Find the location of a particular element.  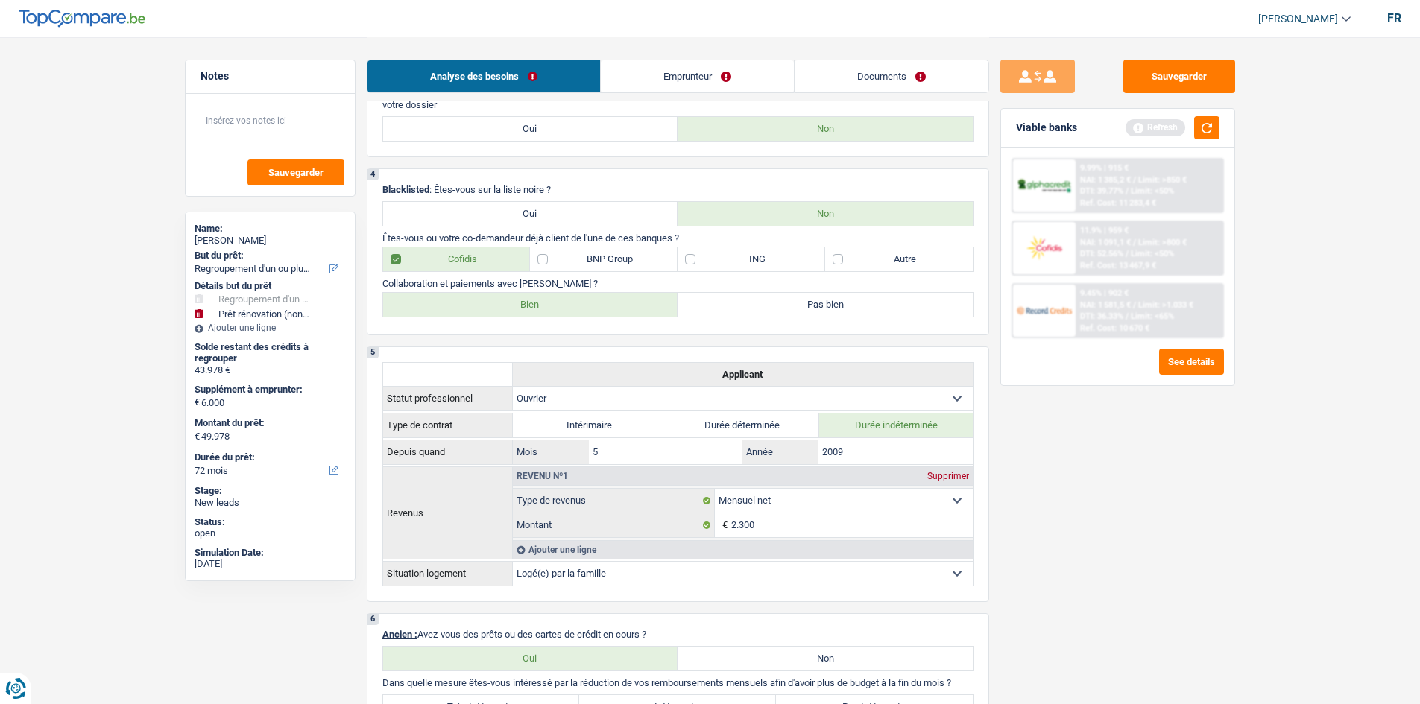

span: Ancien : is located at coordinates (399, 634).